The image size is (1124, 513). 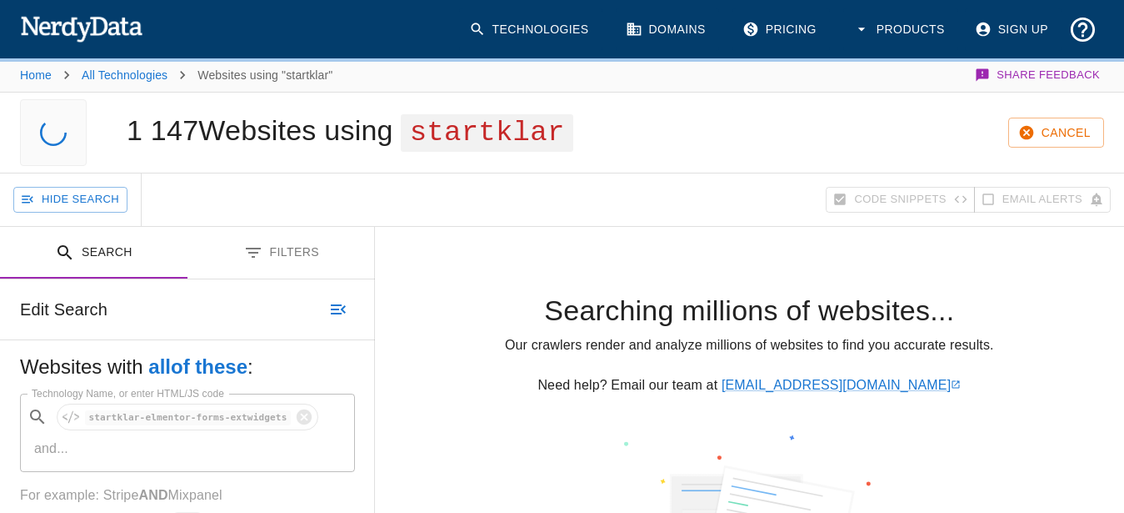 What do you see at coordinates (281, 253) in the screenshot?
I see `button: Filters` at bounding box center [281, 253].